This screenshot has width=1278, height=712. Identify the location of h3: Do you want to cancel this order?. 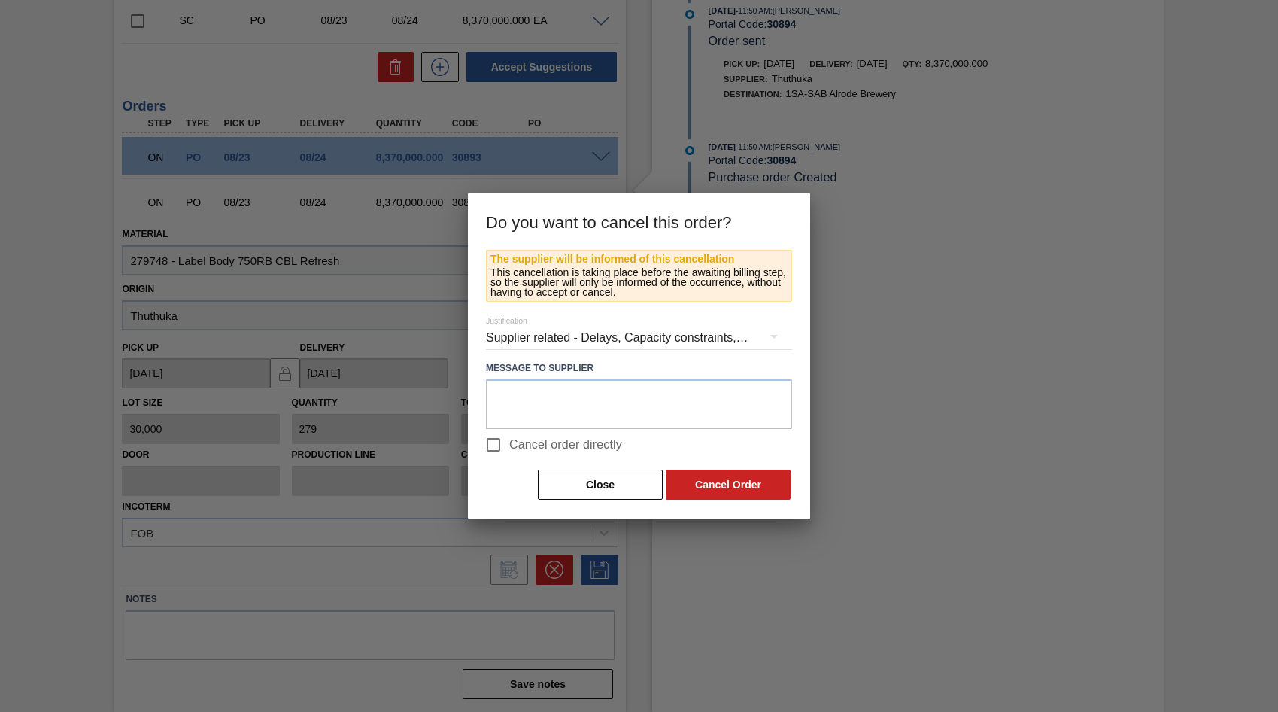
(639, 221).